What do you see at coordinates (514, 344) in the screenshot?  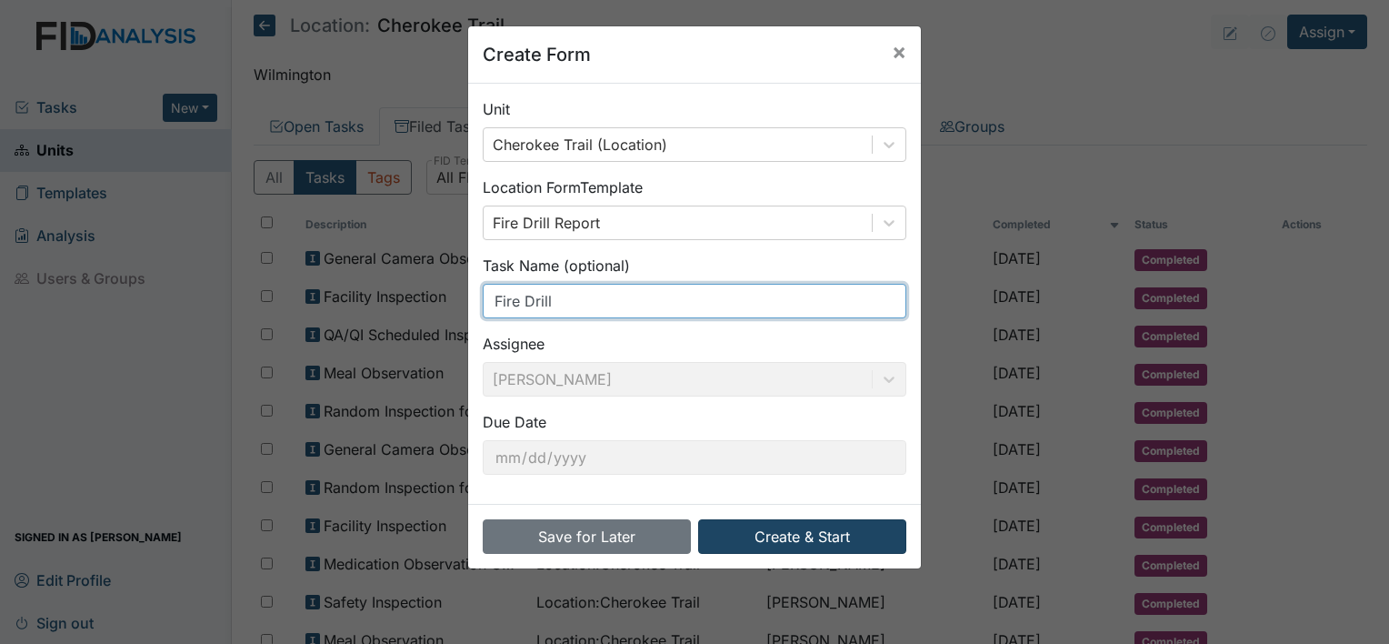 I see `label: Assignee` at bounding box center [514, 344].